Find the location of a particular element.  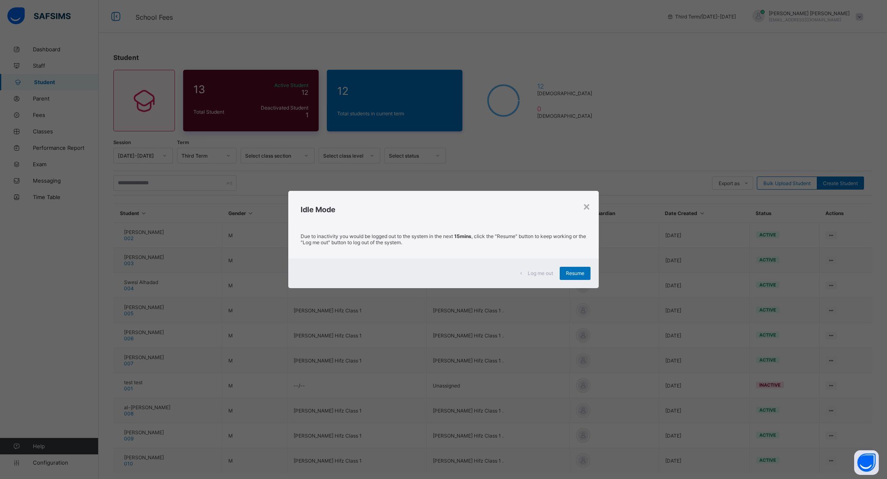

span: Resume is located at coordinates (575, 273).